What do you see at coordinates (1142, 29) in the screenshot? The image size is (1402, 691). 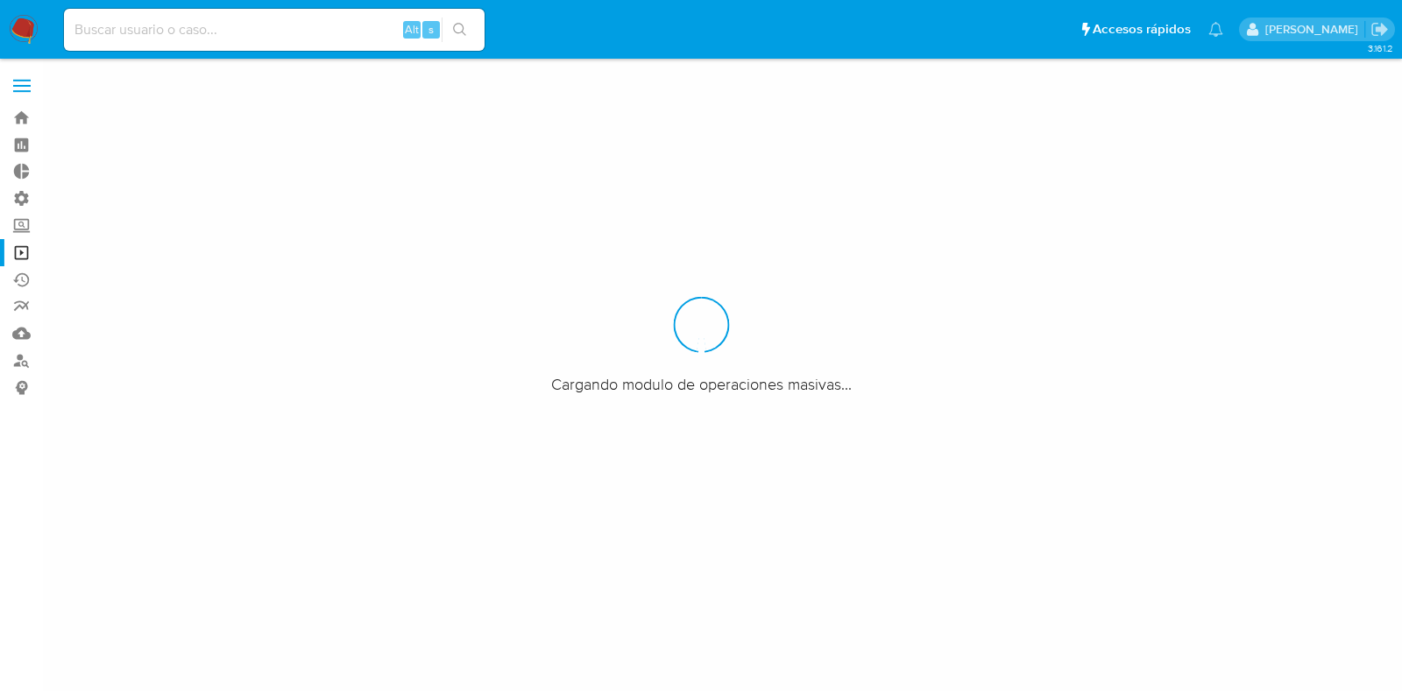 I see `span: Accesos rápidos` at bounding box center [1142, 29].